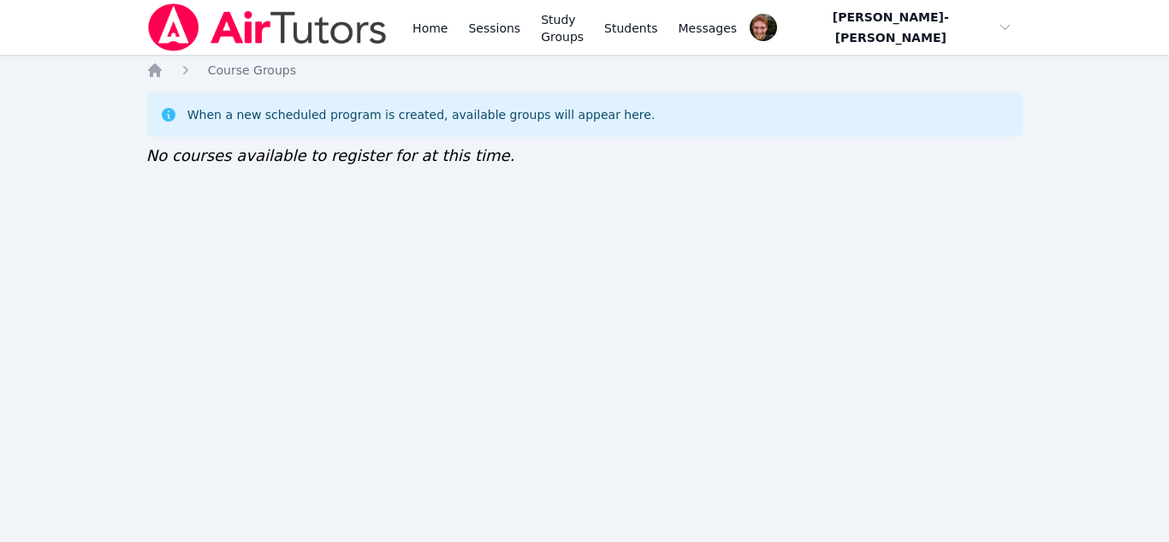 The image size is (1169, 542). What do you see at coordinates (585, 70) in the screenshot?
I see `nav: Breadcrumb` at bounding box center [585, 70].